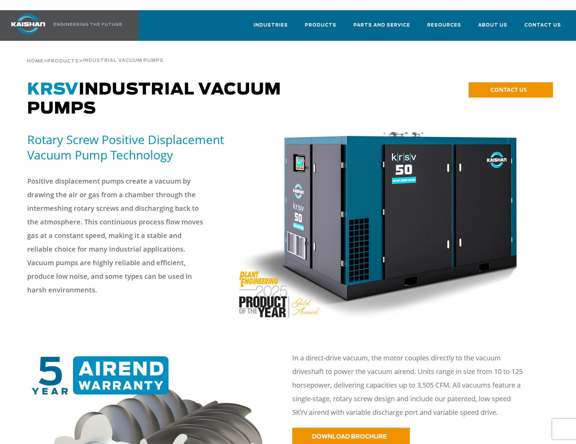 The width and height of the screenshot is (576, 444). I want to click on a: Parts and Service, so click(382, 28).